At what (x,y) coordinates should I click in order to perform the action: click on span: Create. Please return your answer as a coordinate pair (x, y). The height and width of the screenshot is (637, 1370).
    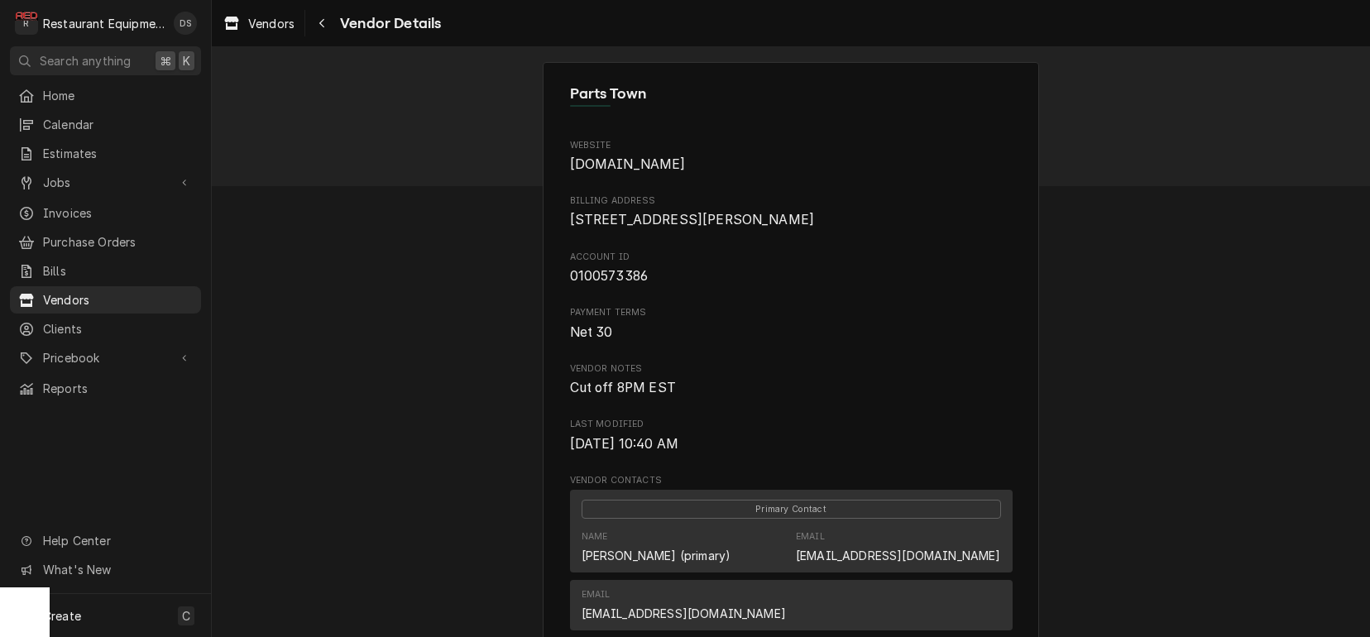
    Looking at the image, I should click on (62, 615).